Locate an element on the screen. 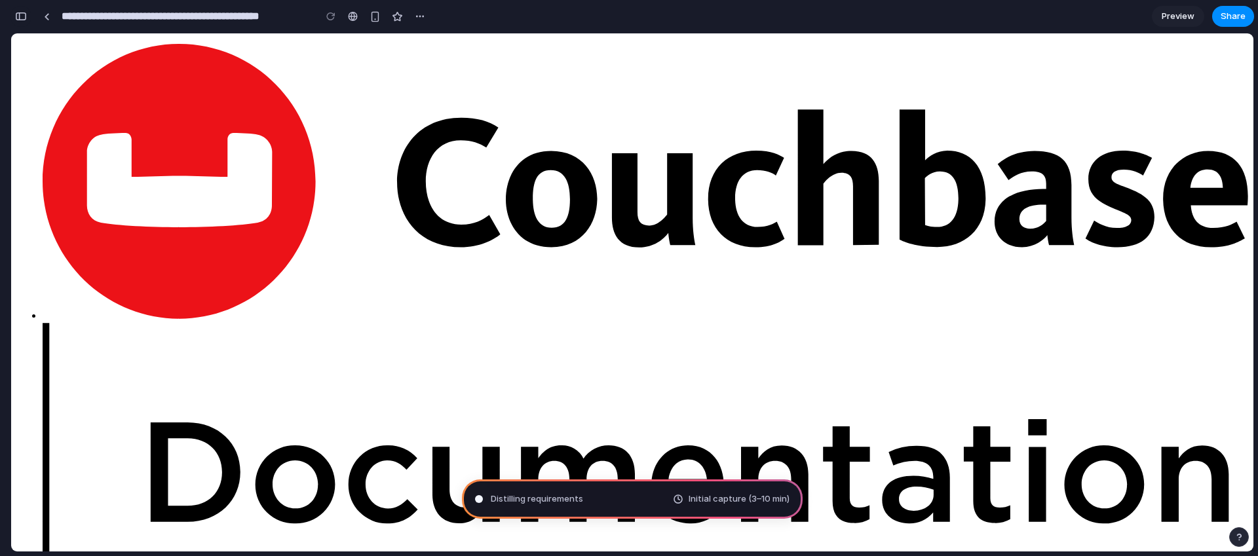  span: Share is located at coordinates (1233, 16).